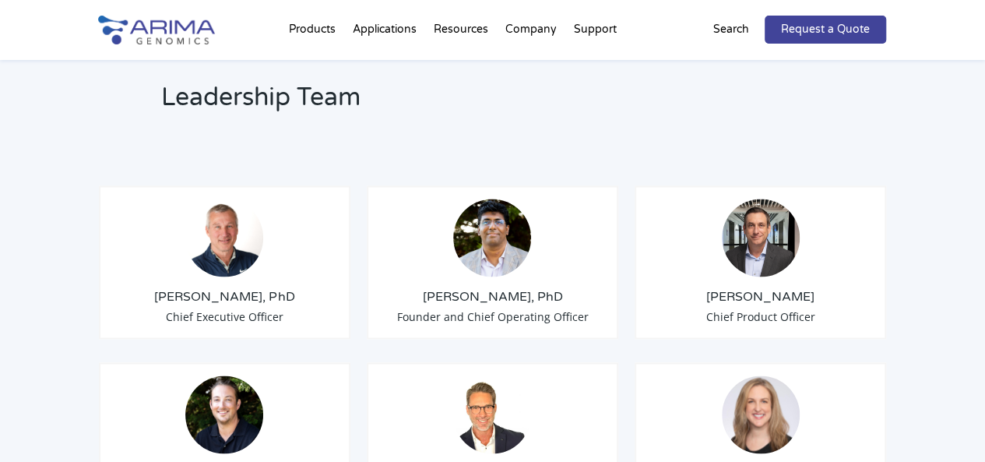  I want to click on img: Anthony-Schmitt_Arima-Genomics.png, so click(224, 414).